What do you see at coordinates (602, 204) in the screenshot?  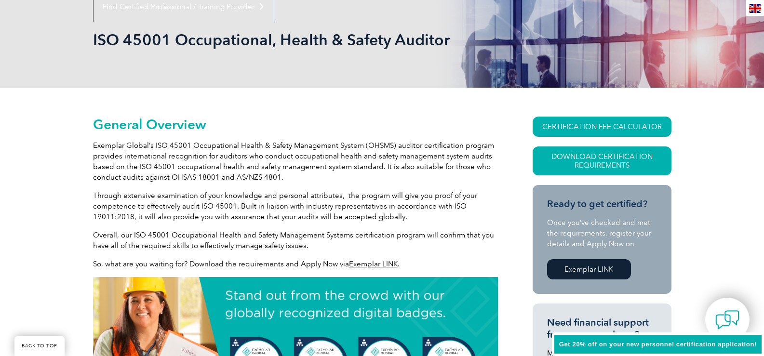 I see `h3: Ready to get certified?` at bounding box center [602, 204].